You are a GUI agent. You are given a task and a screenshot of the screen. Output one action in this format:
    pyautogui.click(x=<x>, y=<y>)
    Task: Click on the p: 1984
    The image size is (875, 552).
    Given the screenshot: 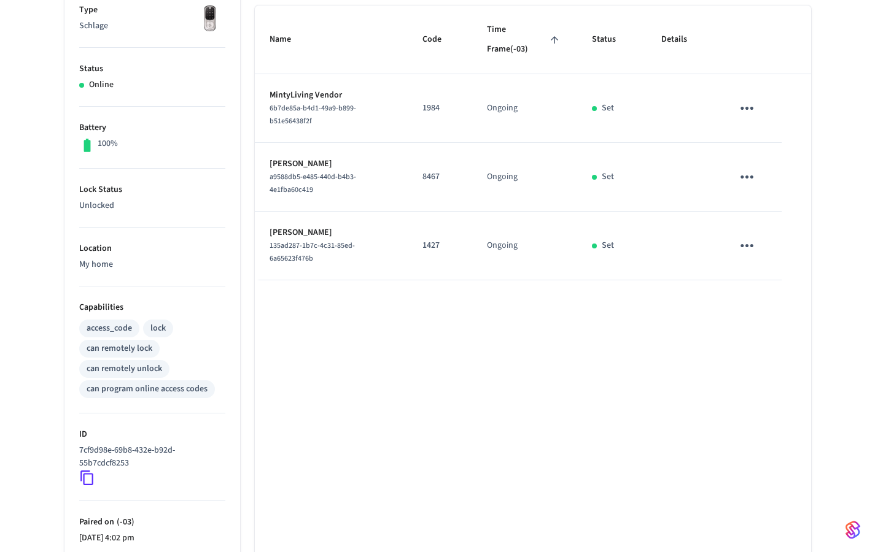 What is the action you would take?
    pyautogui.click(x=439, y=108)
    